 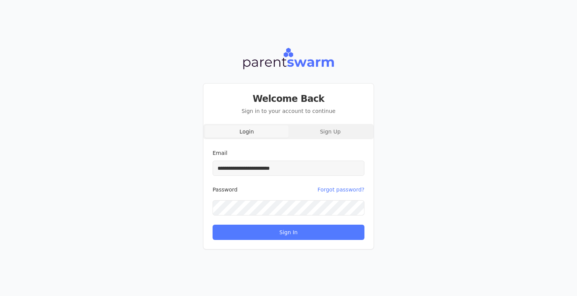 What do you see at coordinates (220, 153) in the screenshot?
I see `label: Email` at bounding box center [220, 153].